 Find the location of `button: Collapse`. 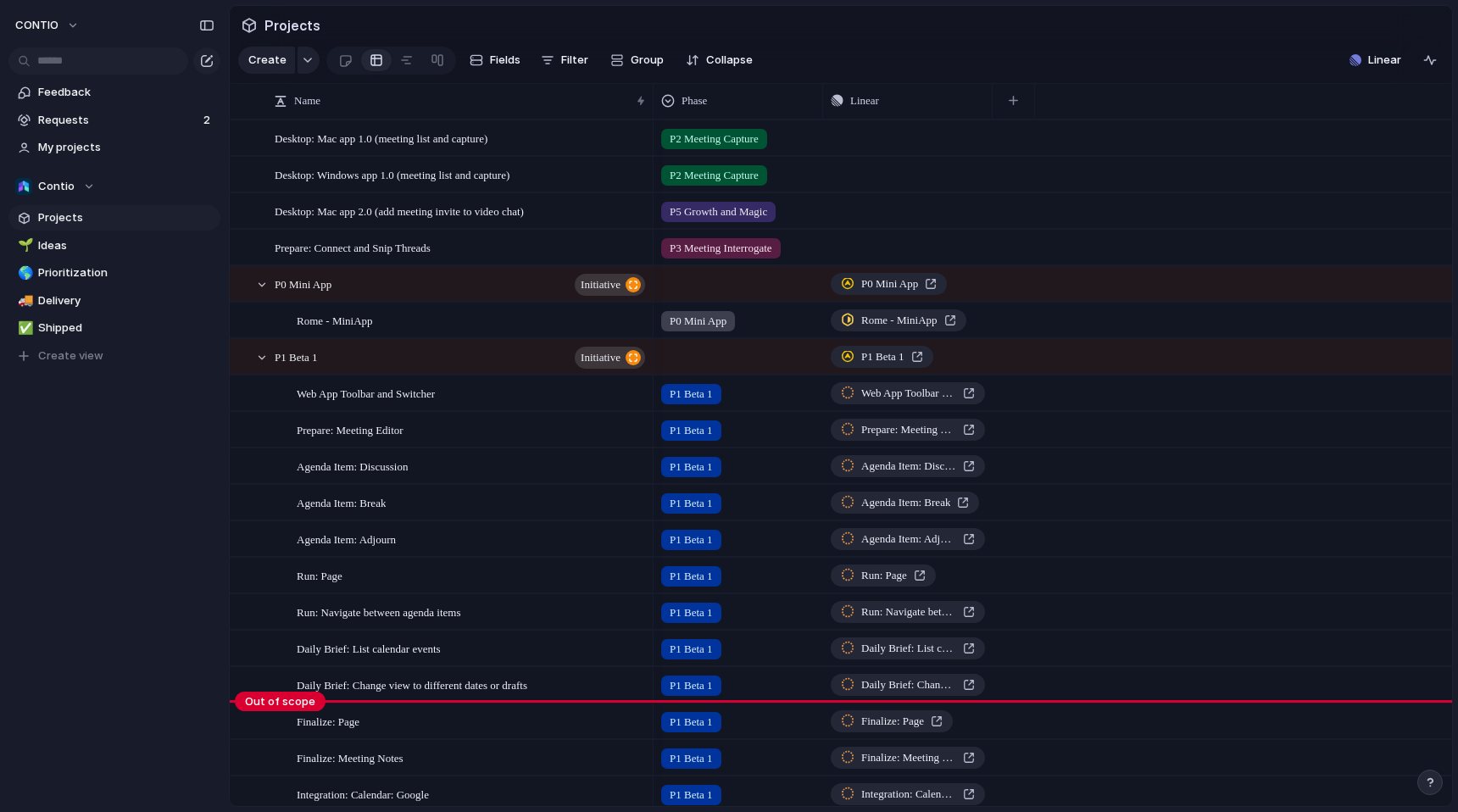

button: Collapse is located at coordinates (719, 60).